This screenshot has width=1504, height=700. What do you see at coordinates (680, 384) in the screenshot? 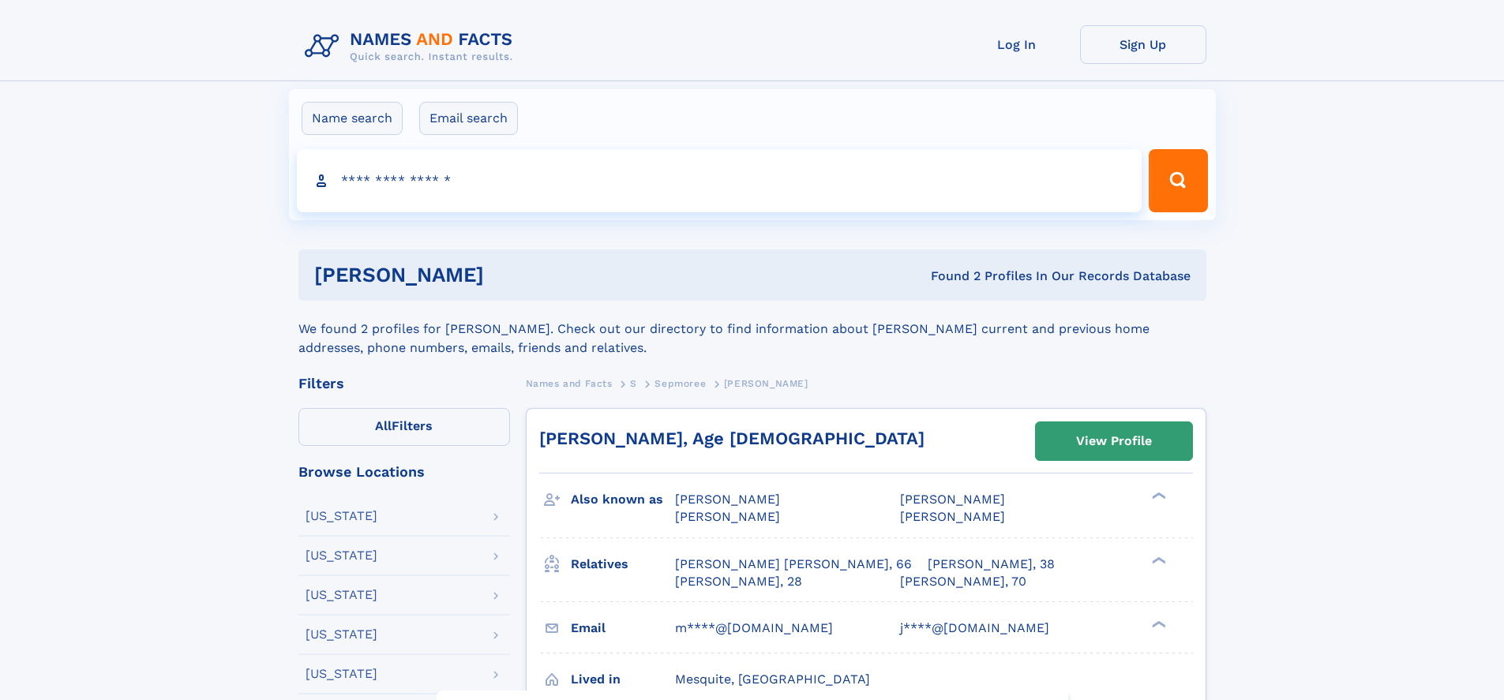
I see `span: Sepmoree` at bounding box center [680, 384].